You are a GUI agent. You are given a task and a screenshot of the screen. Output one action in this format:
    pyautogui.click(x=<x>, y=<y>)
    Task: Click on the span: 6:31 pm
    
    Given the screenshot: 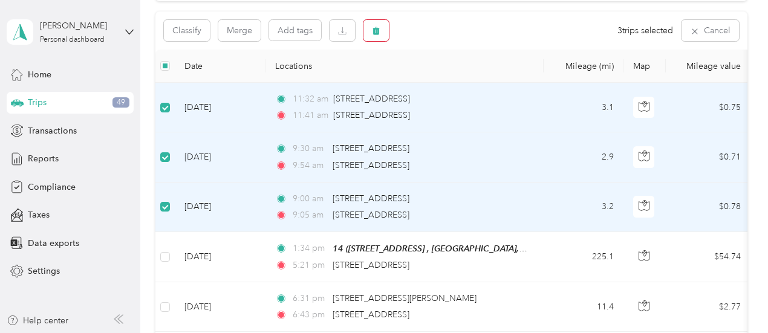 What is the action you would take?
    pyautogui.click(x=310, y=299)
    